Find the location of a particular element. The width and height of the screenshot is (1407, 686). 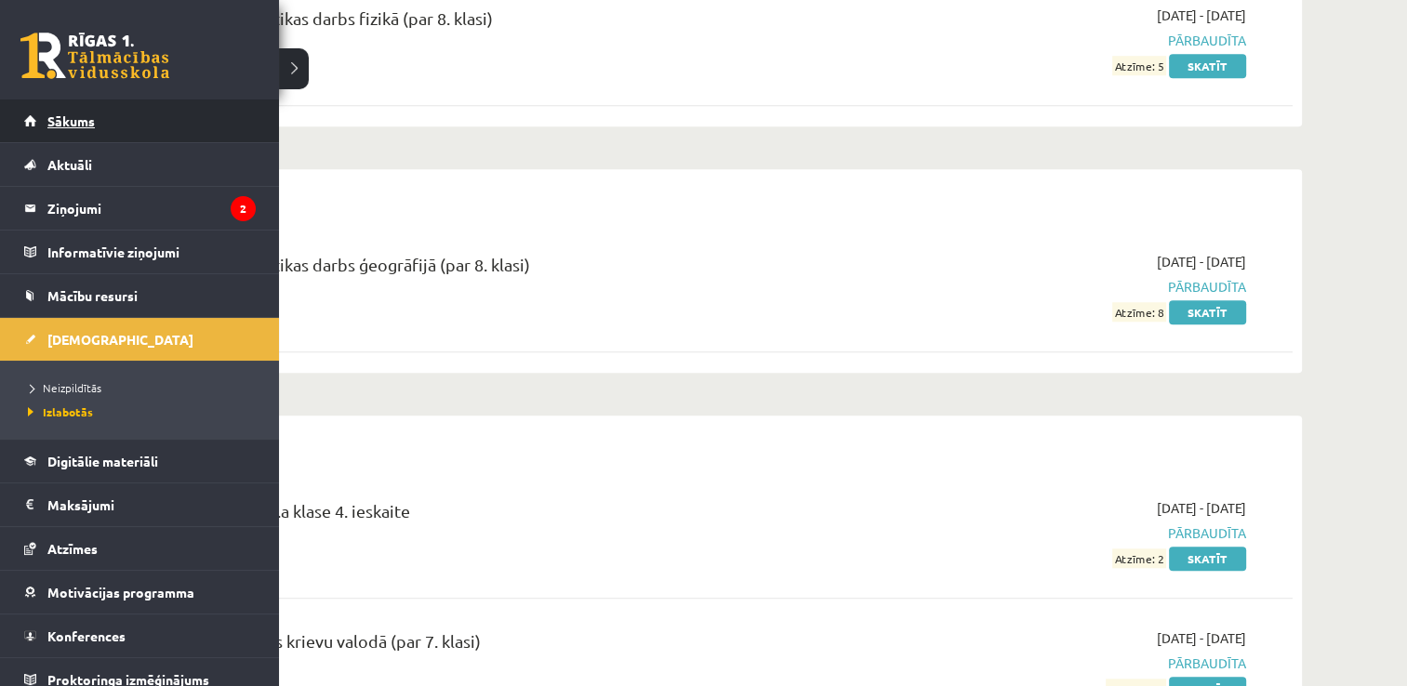

span: Mācību resursi is located at coordinates (92, 296).